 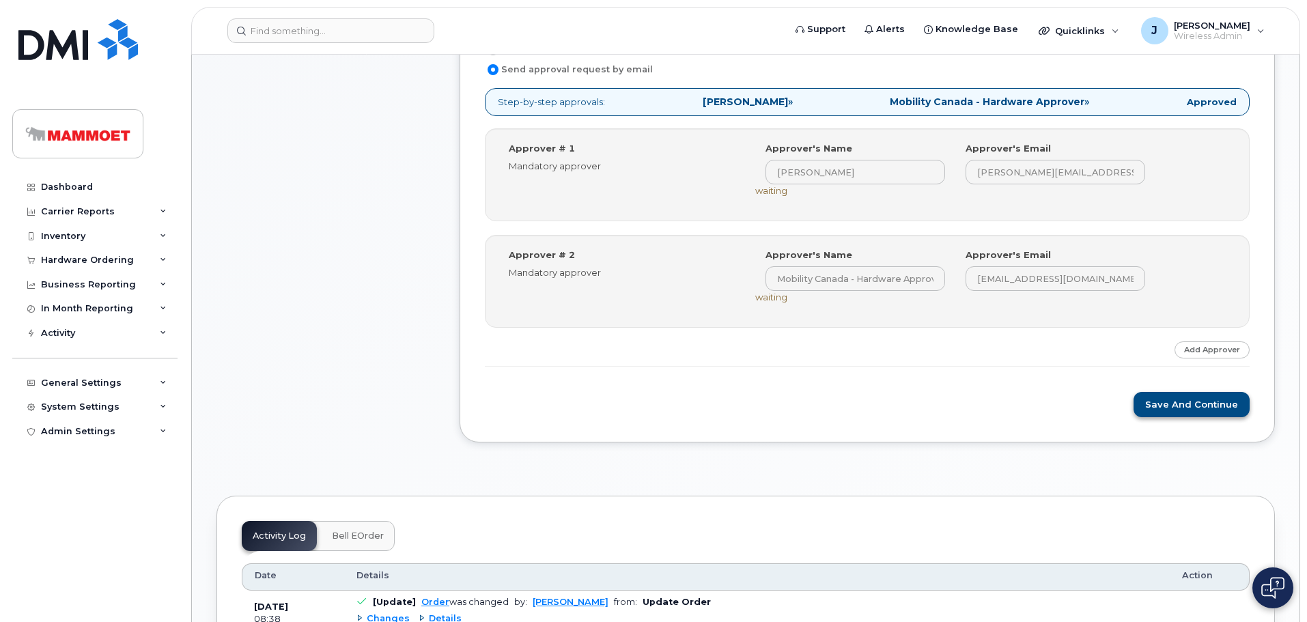 I want to click on a: Order, so click(x=435, y=602).